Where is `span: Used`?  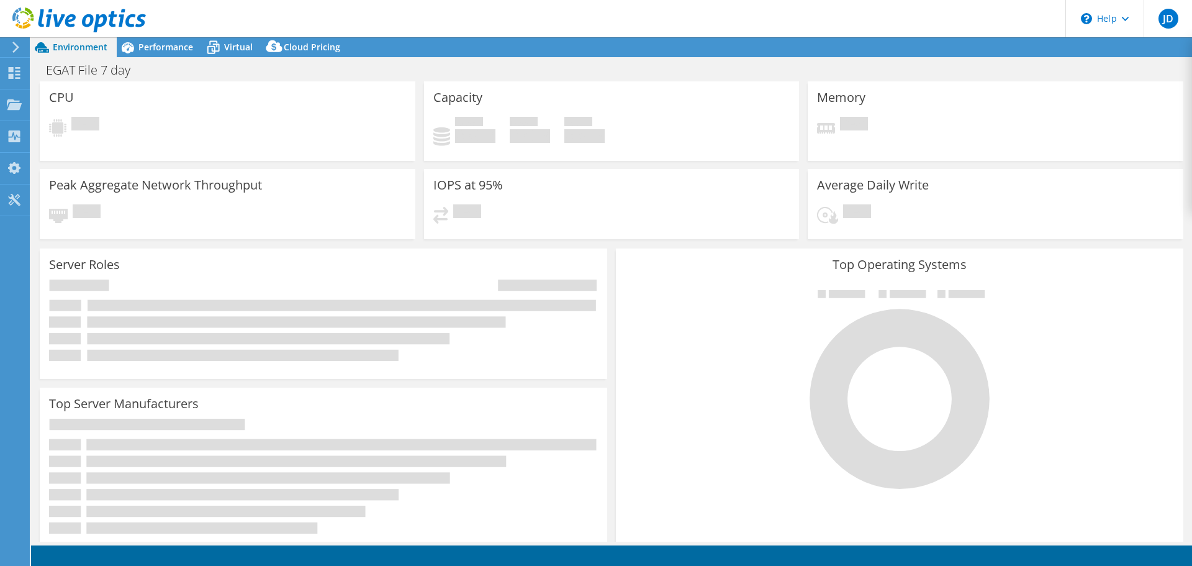 span: Used is located at coordinates (469, 123).